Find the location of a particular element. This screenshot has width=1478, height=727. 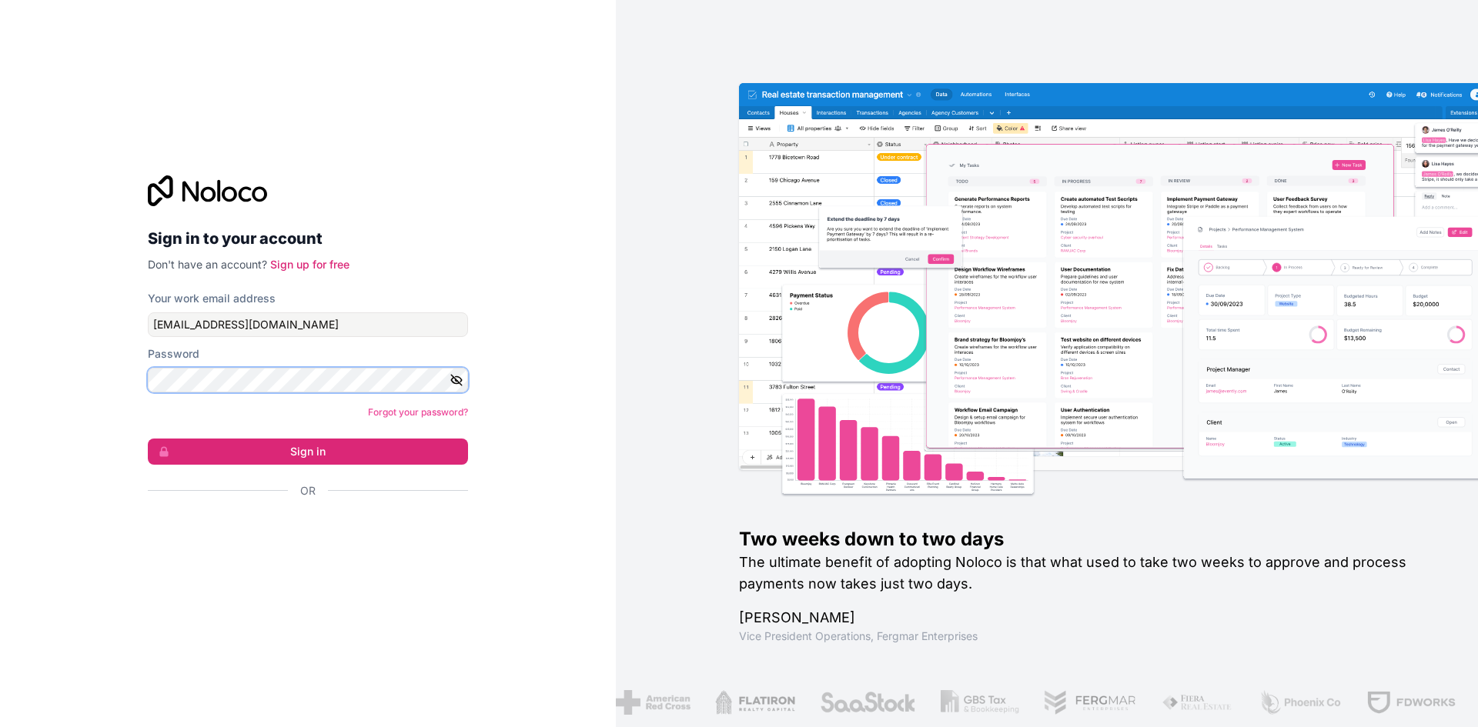

img: /assets/fiera-fwj2N5v4.png is located at coordinates (1172, 703).